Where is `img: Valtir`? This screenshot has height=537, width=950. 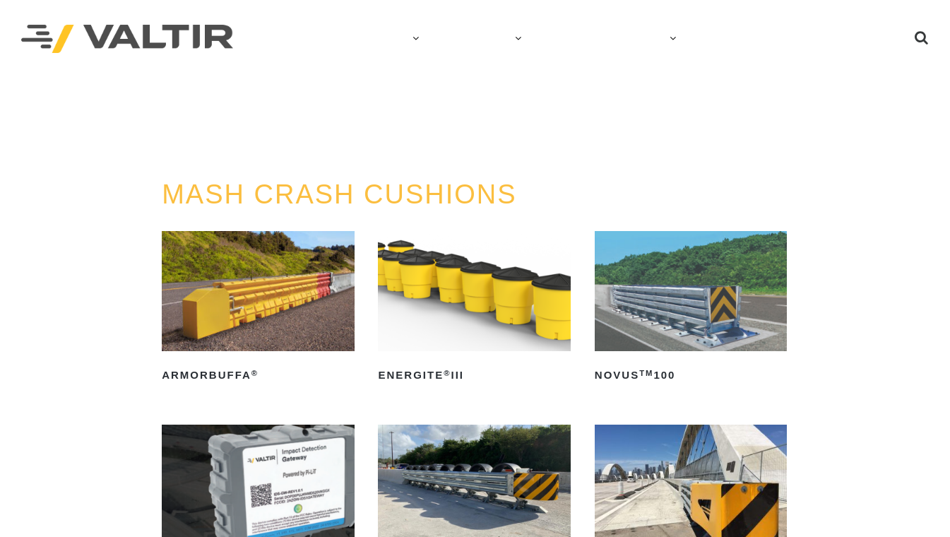
img: Valtir is located at coordinates (127, 39).